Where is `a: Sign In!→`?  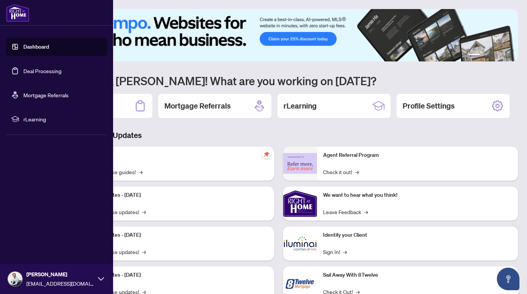 a: Sign In!→ is located at coordinates (335, 252).